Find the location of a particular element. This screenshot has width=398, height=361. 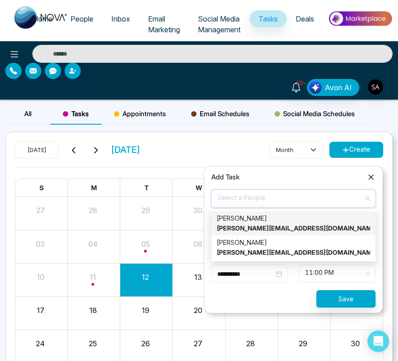

img: User Avatar is located at coordinates (375, 87).